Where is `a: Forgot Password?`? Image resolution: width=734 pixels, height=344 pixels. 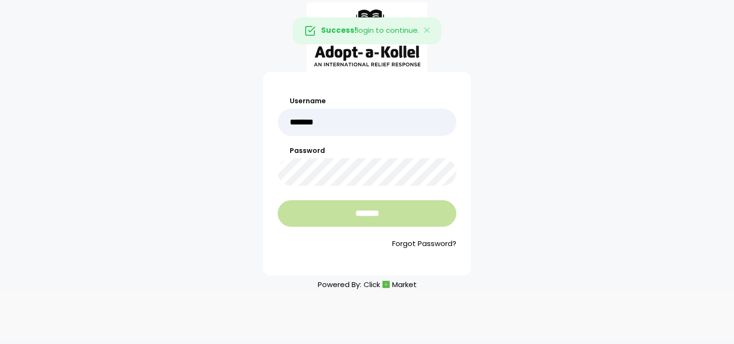 a: Forgot Password? is located at coordinates (367, 244).